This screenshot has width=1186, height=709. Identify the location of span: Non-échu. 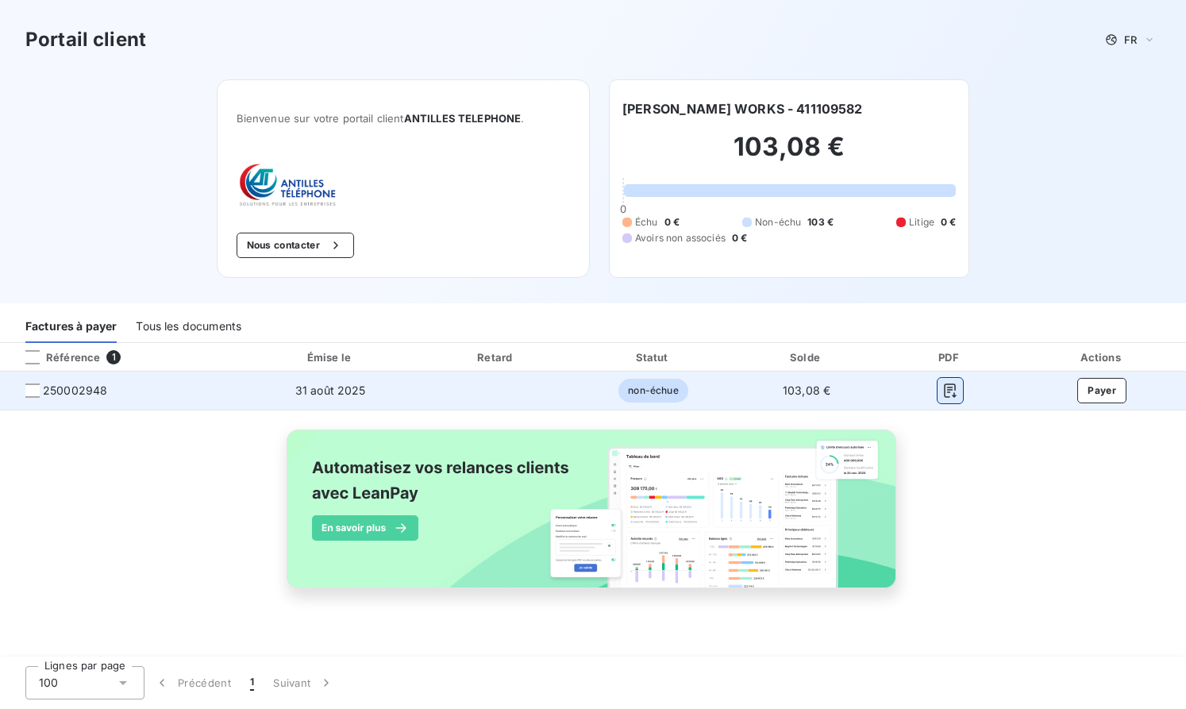
(778, 222).